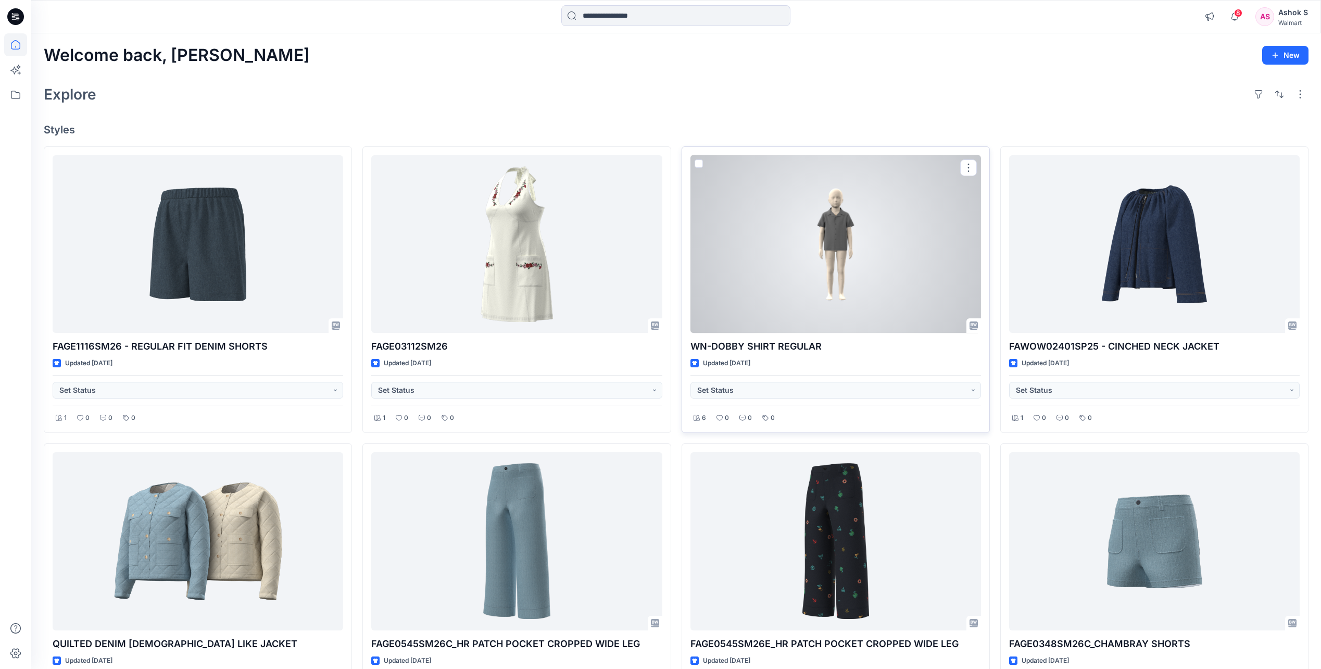  What do you see at coordinates (704, 418) in the screenshot?
I see `p: 6` at bounding box center [704, 418].